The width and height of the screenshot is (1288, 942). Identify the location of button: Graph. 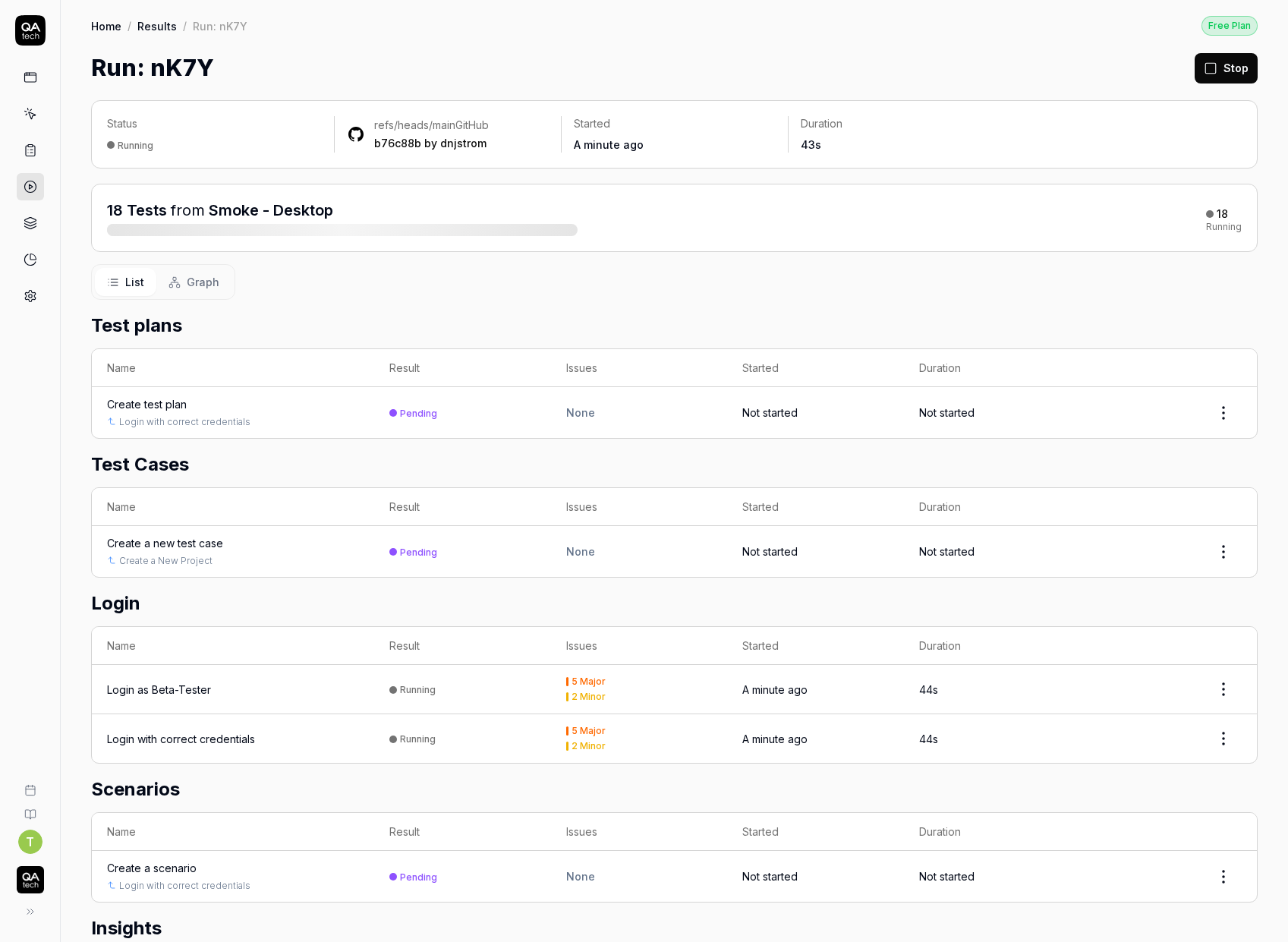
(194, 282).